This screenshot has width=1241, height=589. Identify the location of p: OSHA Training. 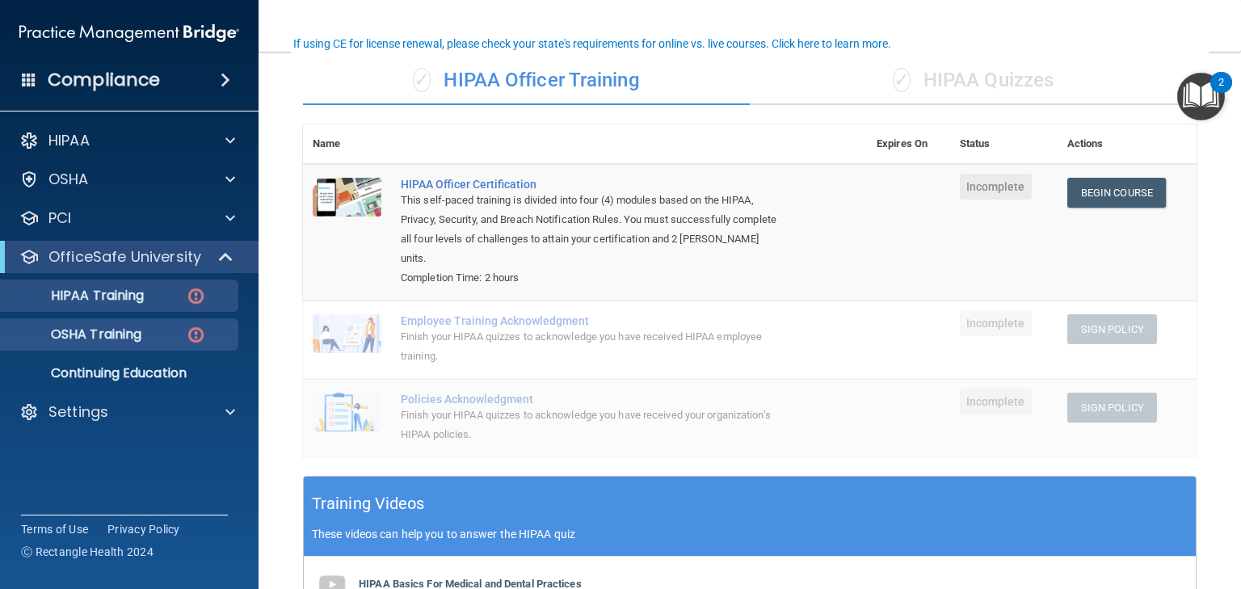
(76, 334).